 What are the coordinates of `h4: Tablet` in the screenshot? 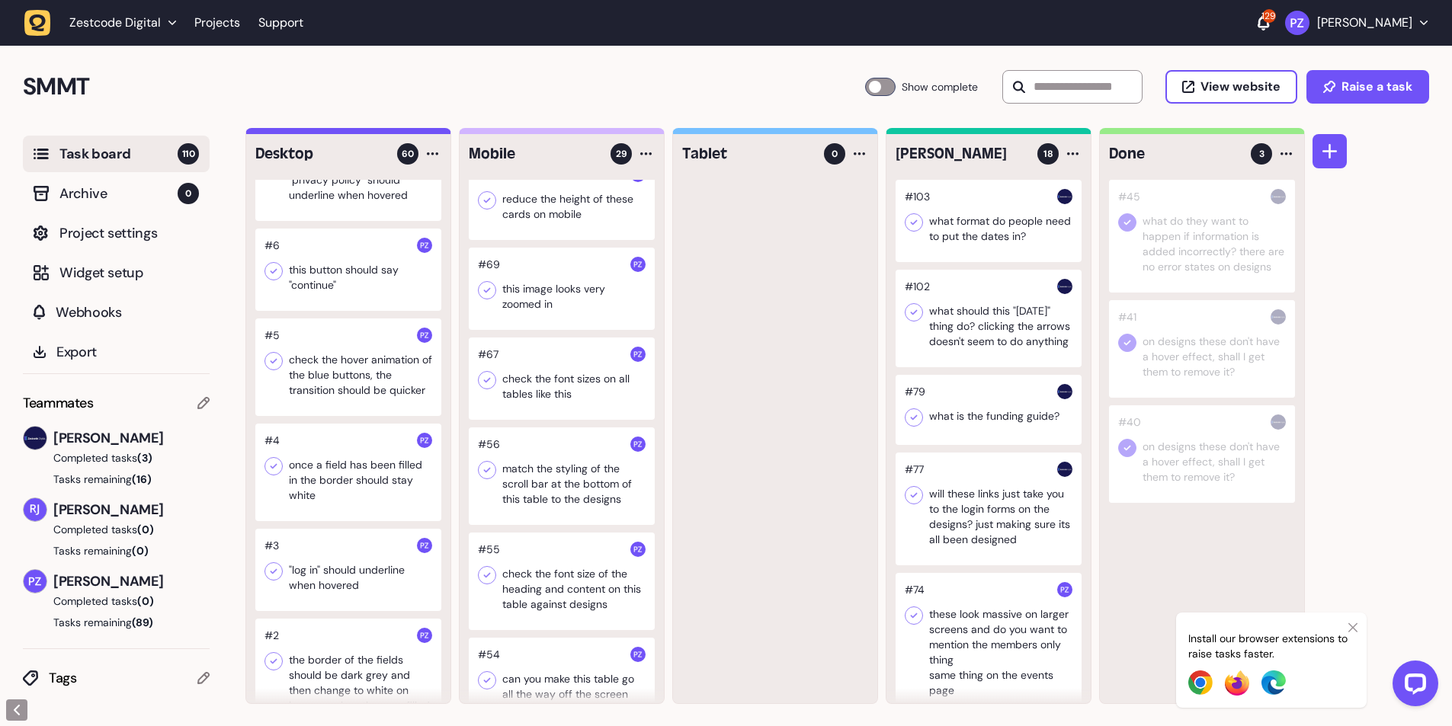 It's located at (748, 154).